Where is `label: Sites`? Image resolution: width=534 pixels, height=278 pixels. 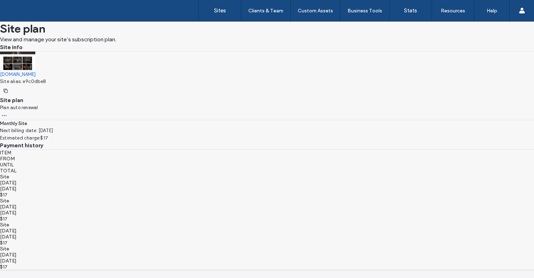
label: Sites is located at coordinates (220, 11).